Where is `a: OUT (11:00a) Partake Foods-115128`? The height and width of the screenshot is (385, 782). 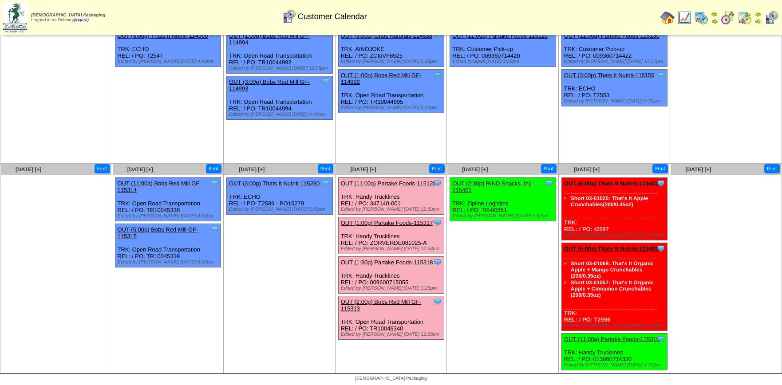
a: OUT (11:00a) Partake Foods-115128 is located at coordinates (388, 183).